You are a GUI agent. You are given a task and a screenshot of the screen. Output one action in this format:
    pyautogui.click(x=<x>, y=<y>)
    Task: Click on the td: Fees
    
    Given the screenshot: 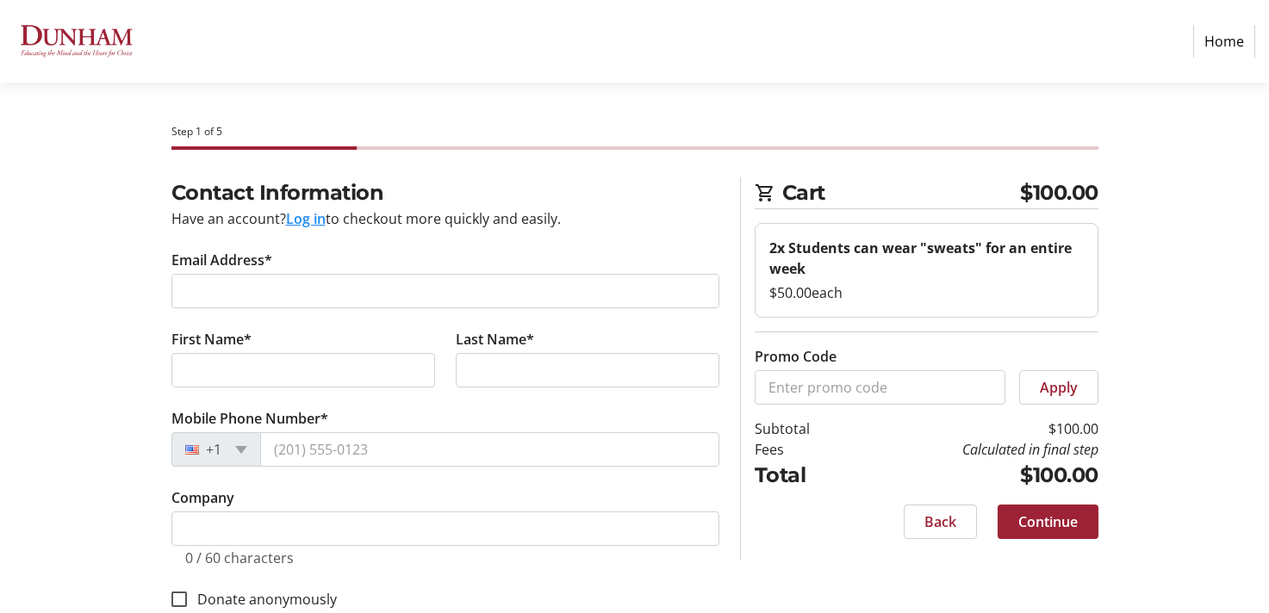 What is the action you would take?
    pyautogui.click(x=804, y=450)
    